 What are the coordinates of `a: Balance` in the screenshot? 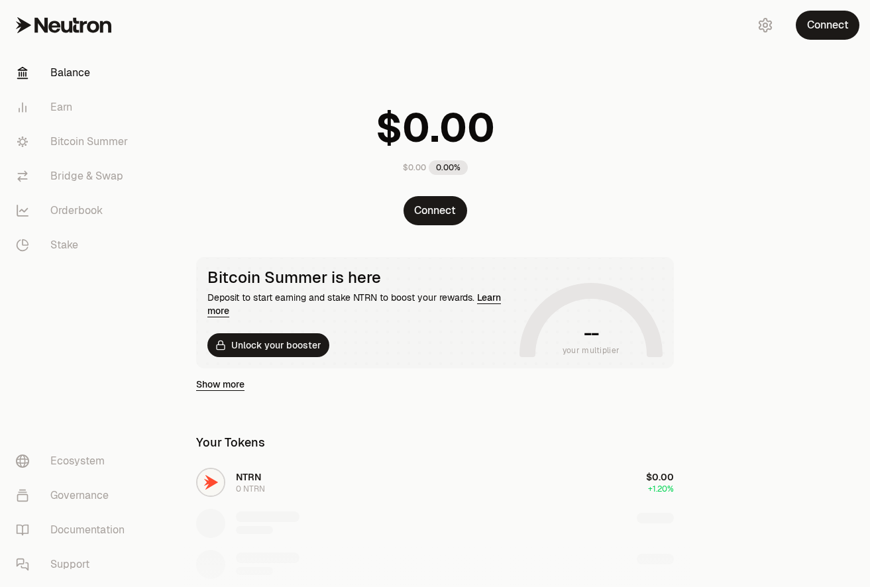 It's located at (74, 73).